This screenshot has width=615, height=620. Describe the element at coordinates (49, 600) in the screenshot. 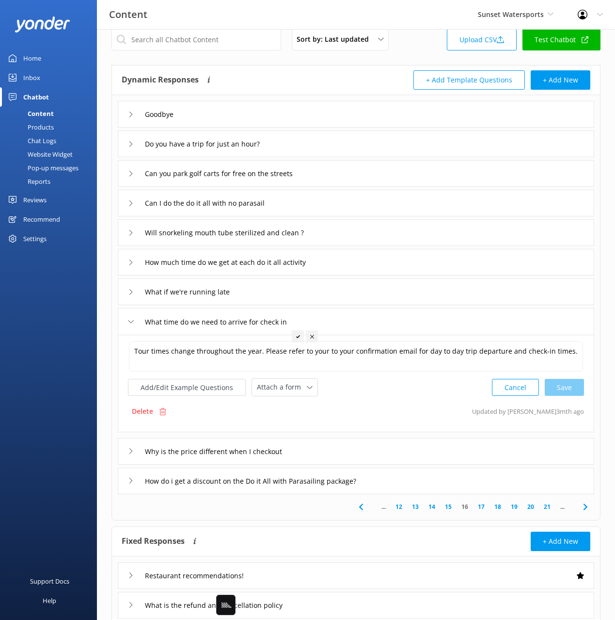

I see `div: Help` at that location.